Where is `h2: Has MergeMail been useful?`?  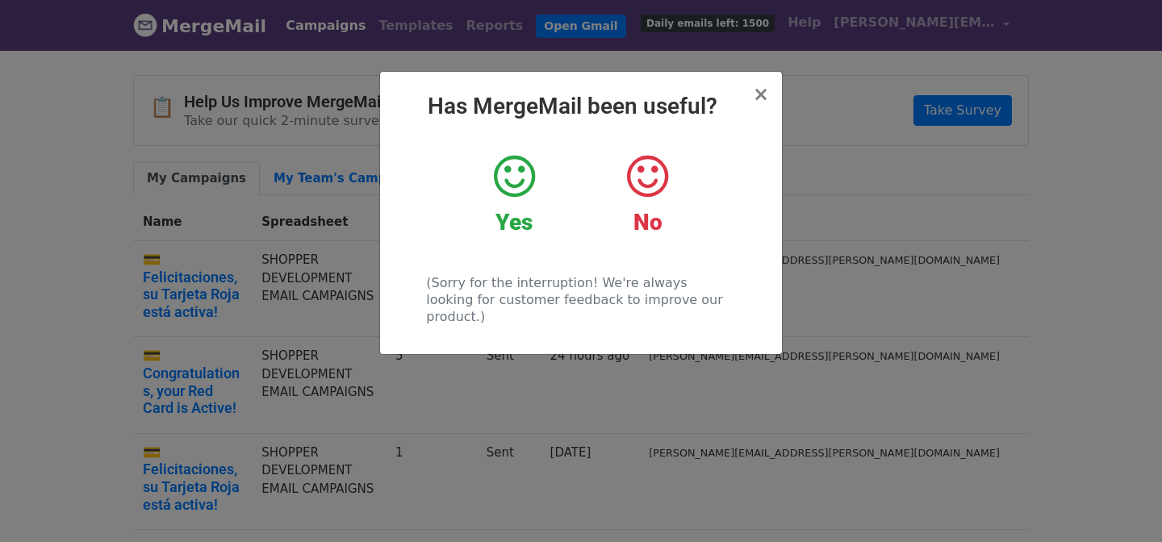 h2: Has MergeMail been useful? is located at coordinates (581, 107).